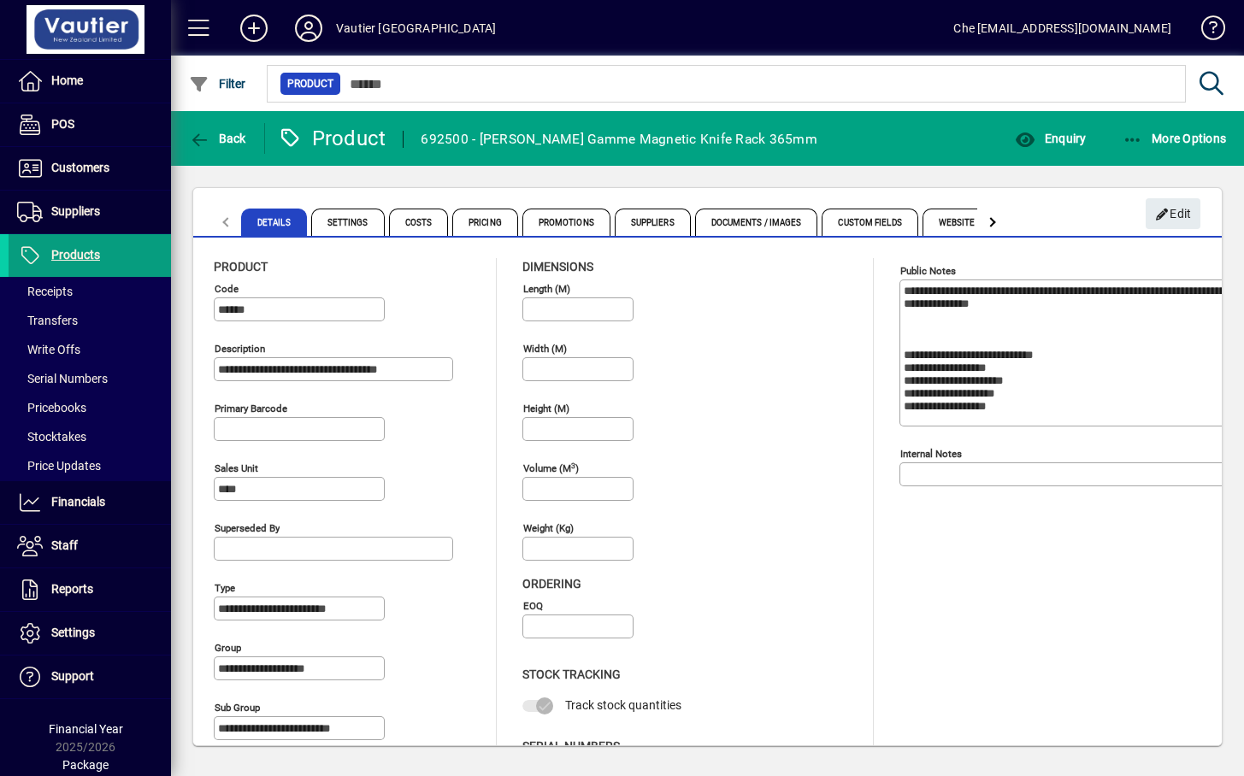  What do you see at coordinates (78, 502) in the screenshot?
I see `span: Financials` at bounding box center [78, 502].